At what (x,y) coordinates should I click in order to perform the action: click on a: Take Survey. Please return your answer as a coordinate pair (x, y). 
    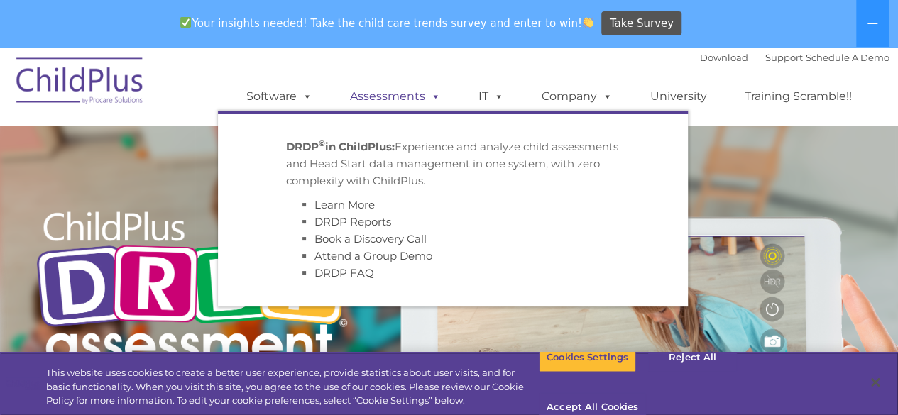
    Looking at the image, I should click on (641, 23).